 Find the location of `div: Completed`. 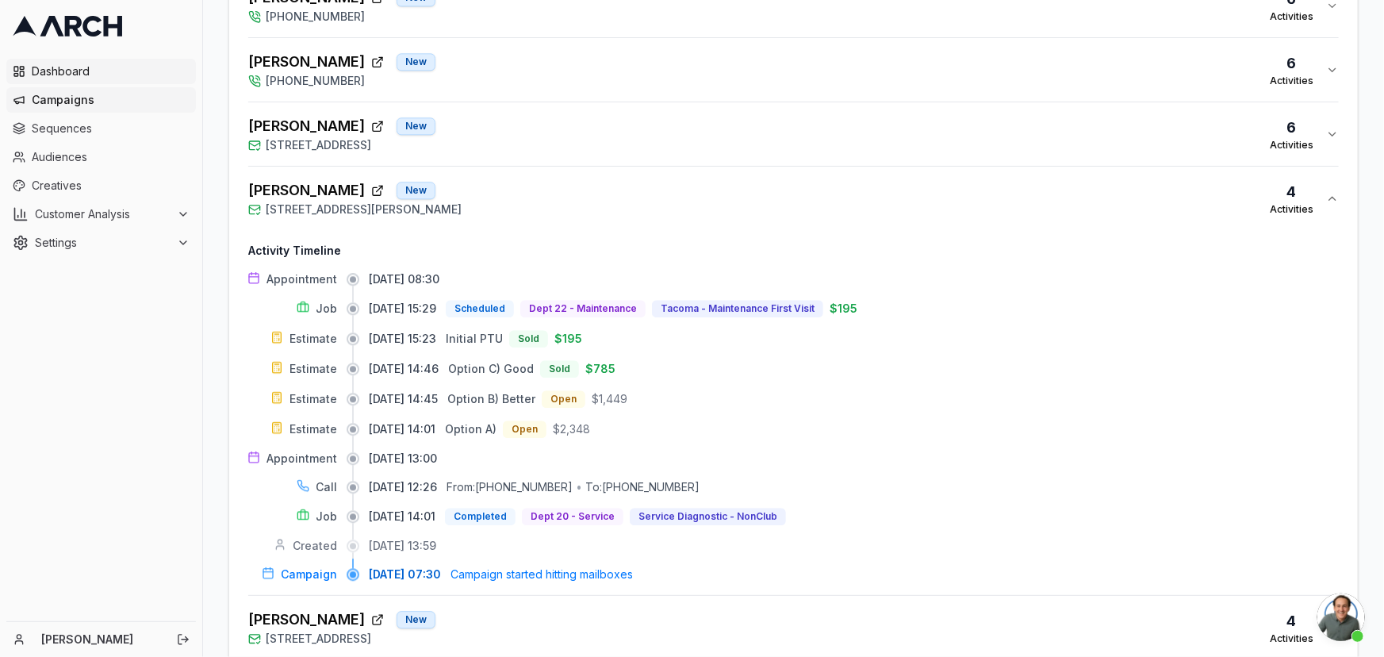

div: Completed is located at coordinates (480, 516).